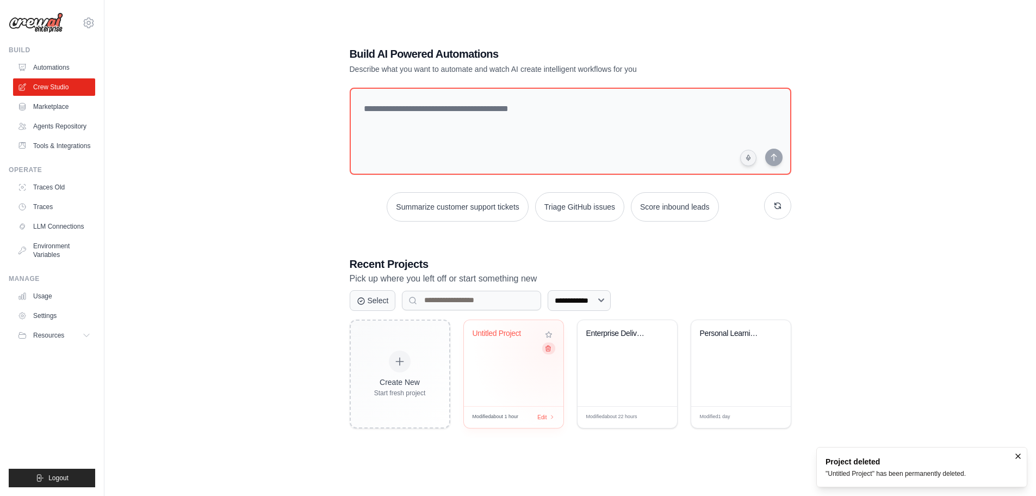 Image resolution: width=1036 pixels, height=496 pixels. I want to click on img: Logo, so click(36, 23).